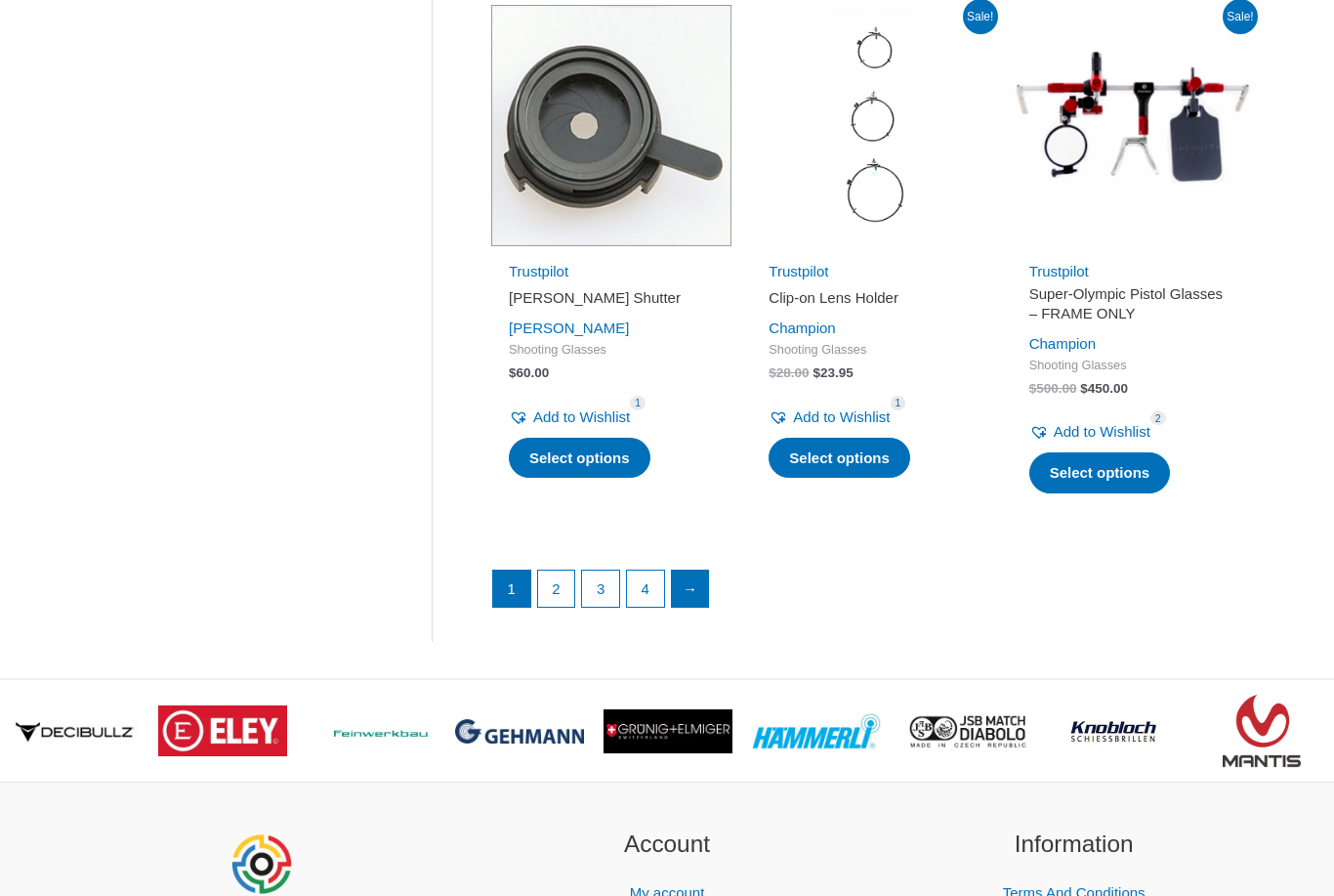 The image size is (1334, 896). What do you see at coordinates (1159, 418) in the screenshot?
I see `span: 2` at bounding box center [1159, 418].